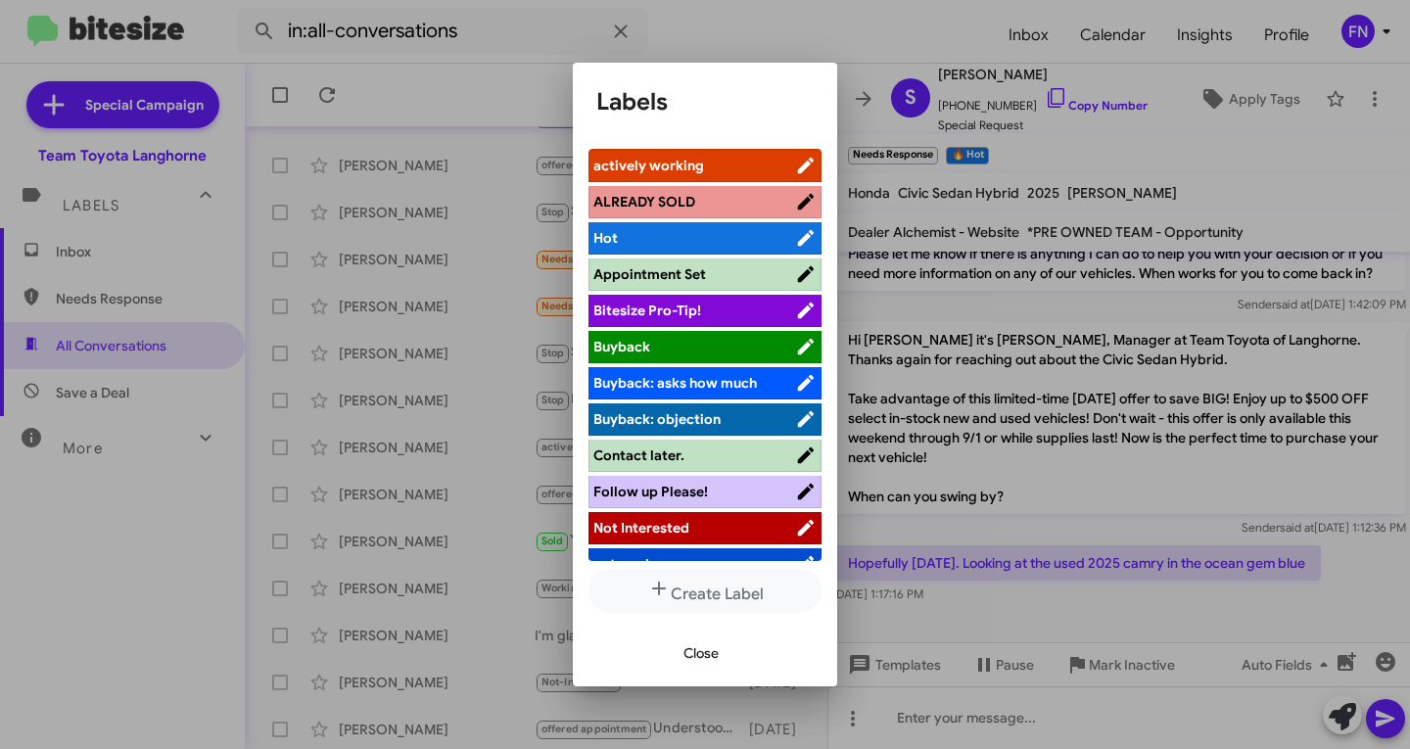  Describe the element at coordinates (705, 591) in the screenshot. I see `button: Create Label` at that location.